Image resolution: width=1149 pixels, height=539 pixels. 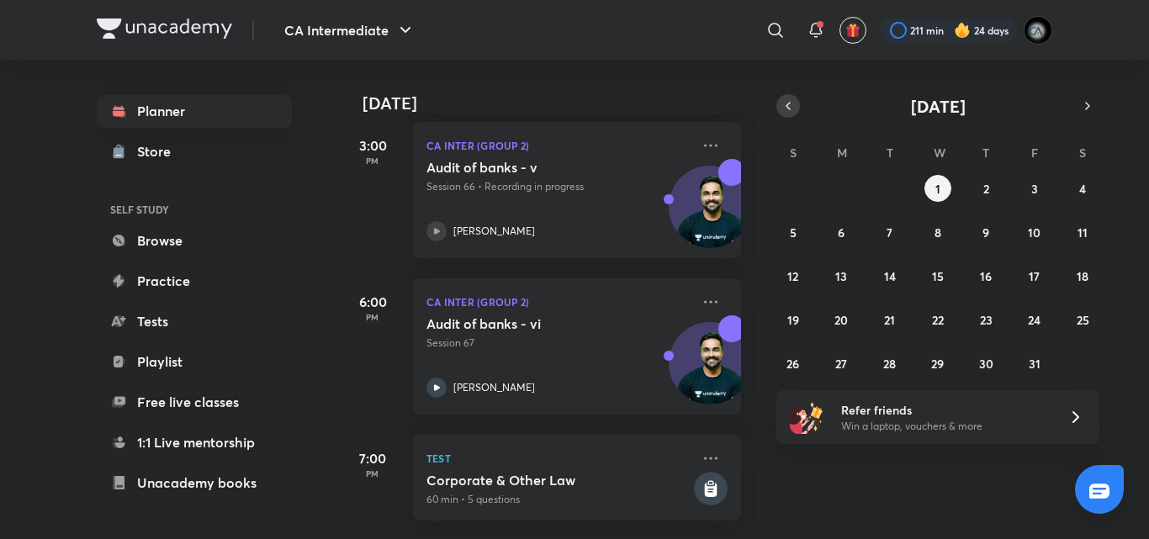 I want to click on a: 1:1 Live mentorship, so click(x=194, y=442).